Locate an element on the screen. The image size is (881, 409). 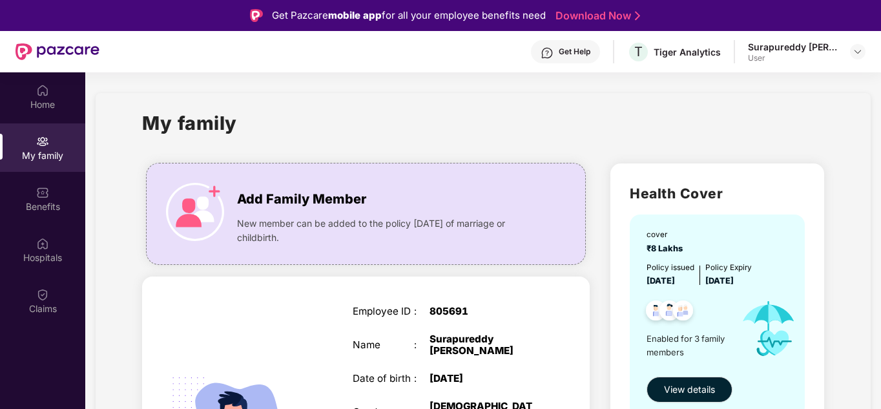
a: Download Now is located at coordinates (595, 15).